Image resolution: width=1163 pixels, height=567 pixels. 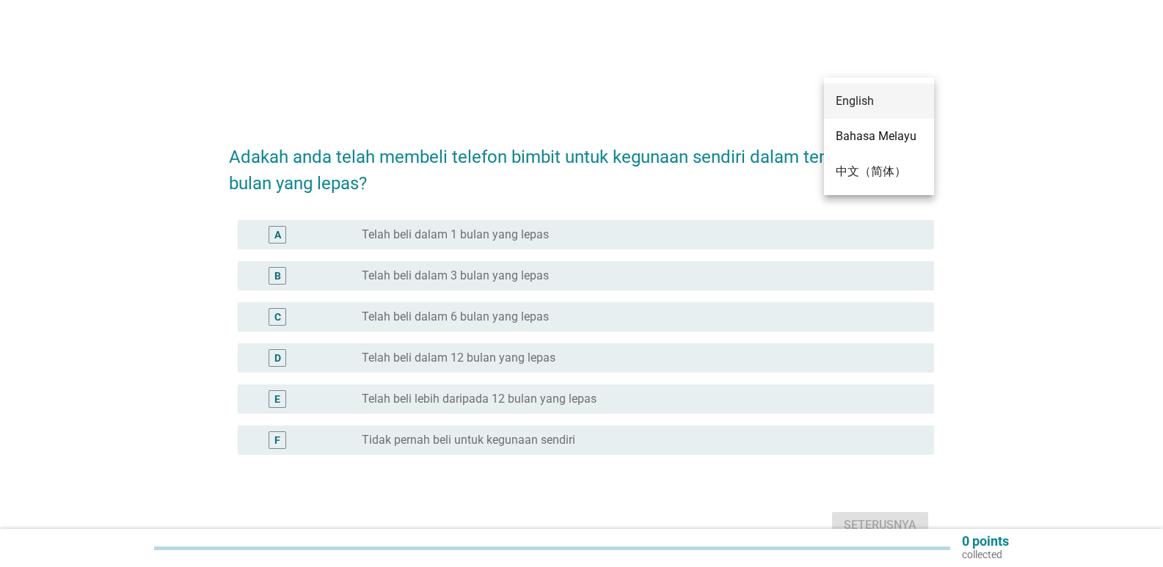 What do you see at coordinates (455, 276) in the screenshot?
I see `label: Telah beli dalam 3 bulan yang lepas` at bounding box center [455, 276].